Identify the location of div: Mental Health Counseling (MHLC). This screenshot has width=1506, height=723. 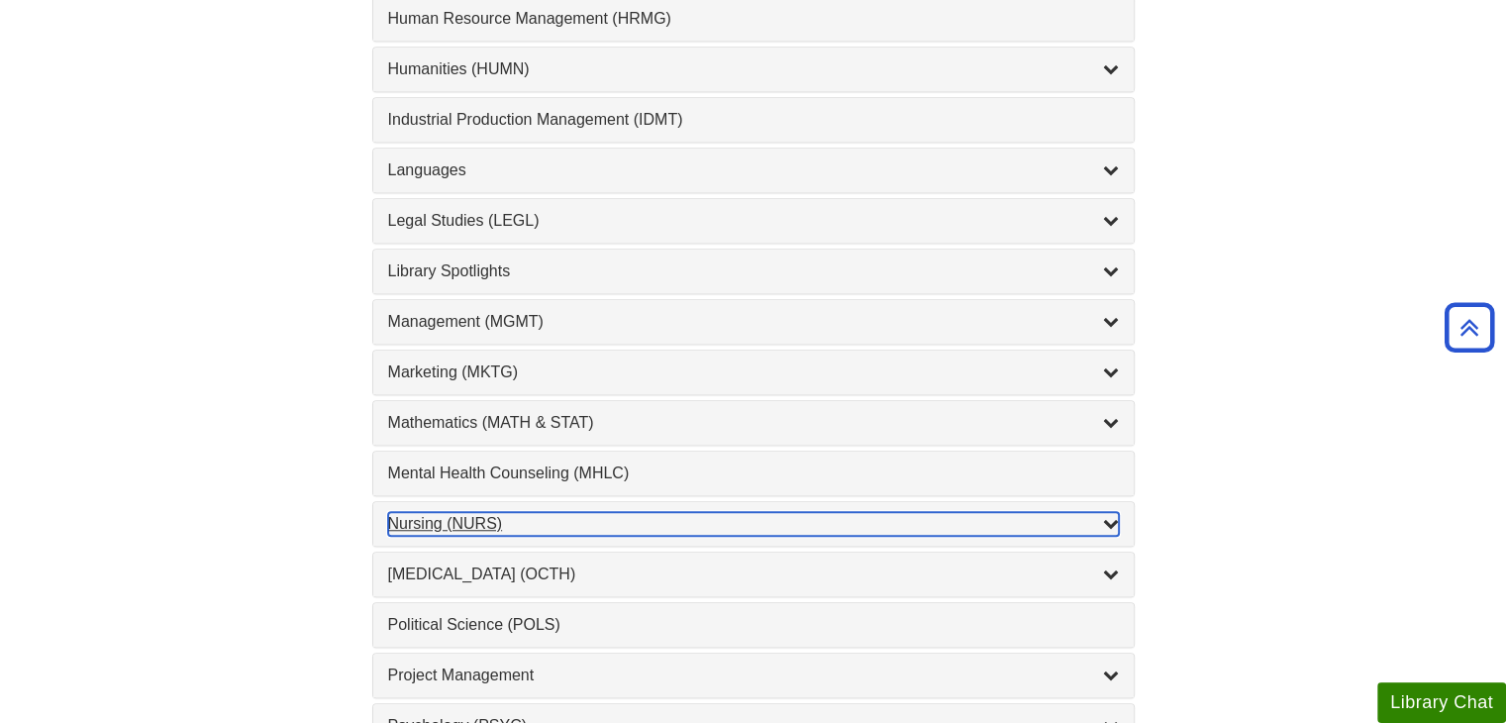
(753, 473).